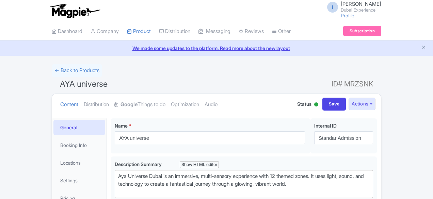 The height and width of the screenshot is (199, 433). What do you see at coordinates (138, 164) in the screenshot?
I see `span: Description Summary` at bounding box center [138, 164].